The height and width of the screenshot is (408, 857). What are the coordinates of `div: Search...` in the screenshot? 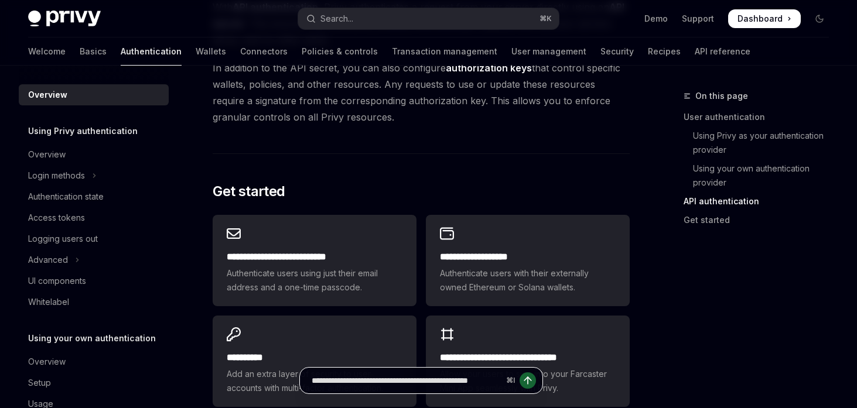 It's located at (337, 19).